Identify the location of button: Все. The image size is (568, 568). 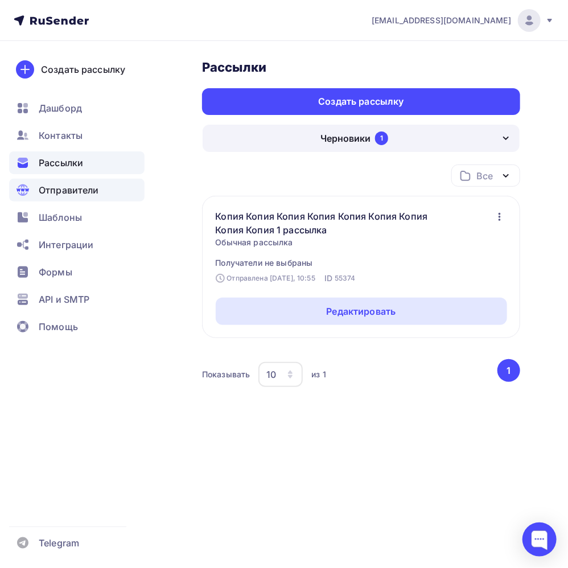
(485, 175).